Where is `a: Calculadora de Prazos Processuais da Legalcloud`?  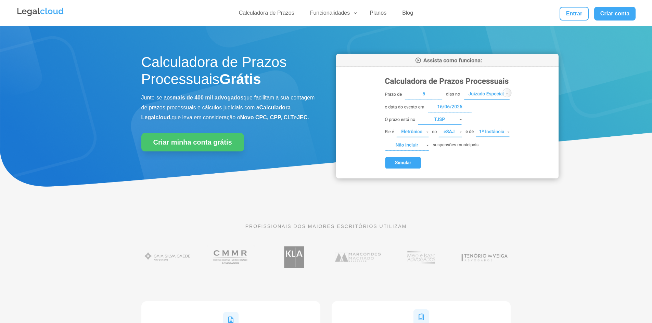
a: Calculadora de Prazos Processuais da Legalcloud is located at coordinates (447, 177).